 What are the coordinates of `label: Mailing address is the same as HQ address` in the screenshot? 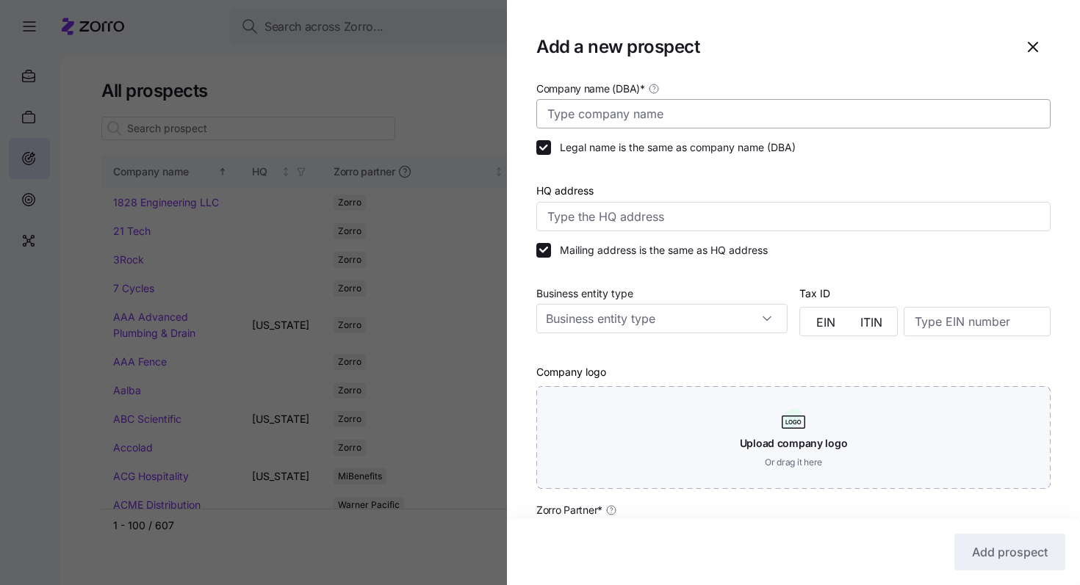 It's located at (659, 251).